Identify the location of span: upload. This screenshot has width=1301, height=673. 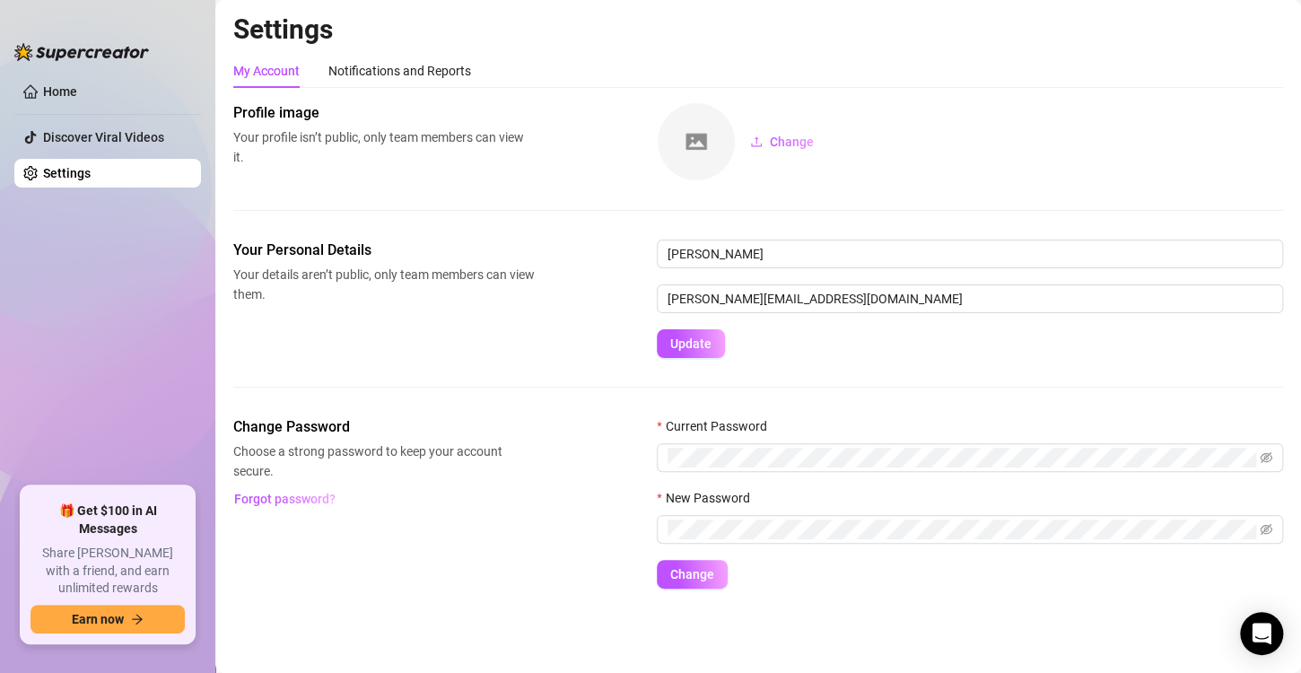
(756, 142).